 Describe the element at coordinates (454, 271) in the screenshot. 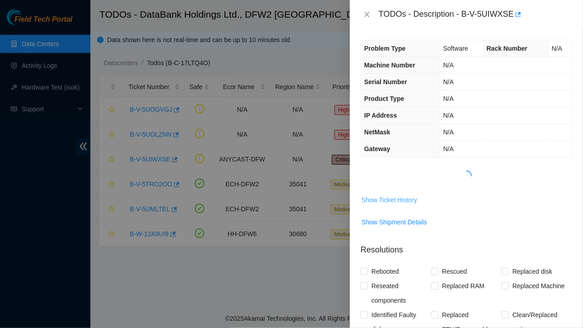

I see `span: Rescued` at that location.